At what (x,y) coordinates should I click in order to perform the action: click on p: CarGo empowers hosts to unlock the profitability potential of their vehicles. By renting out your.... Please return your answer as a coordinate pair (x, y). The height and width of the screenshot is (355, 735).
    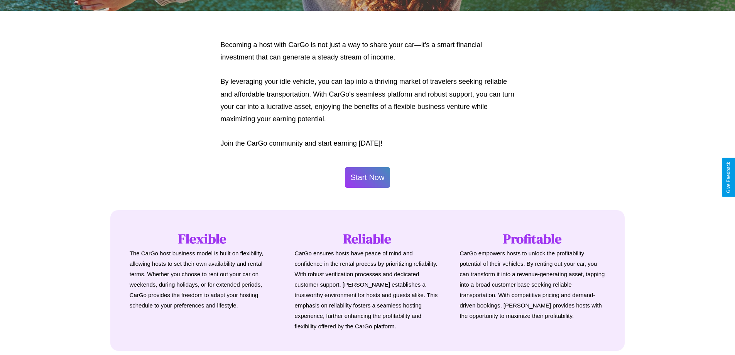
    Looking at the image, I should click on (533, 284).